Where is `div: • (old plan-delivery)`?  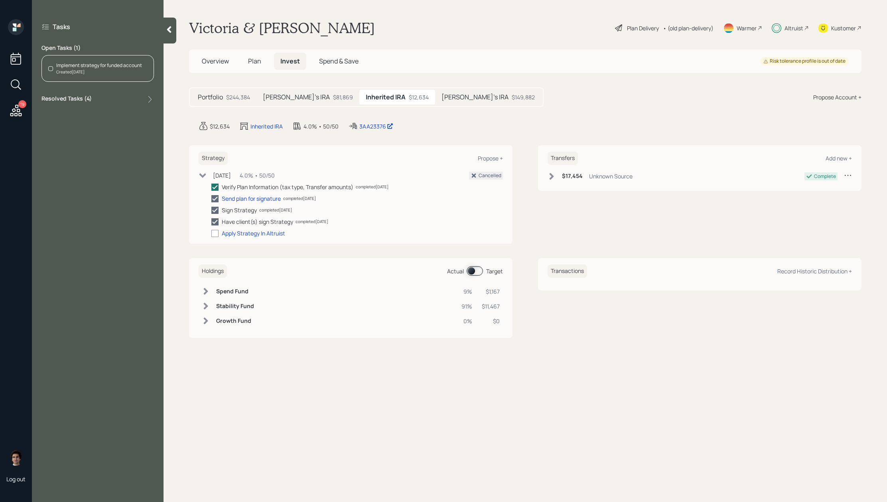 div: • (old plan-delivery) is located at coordinates (688, 28).